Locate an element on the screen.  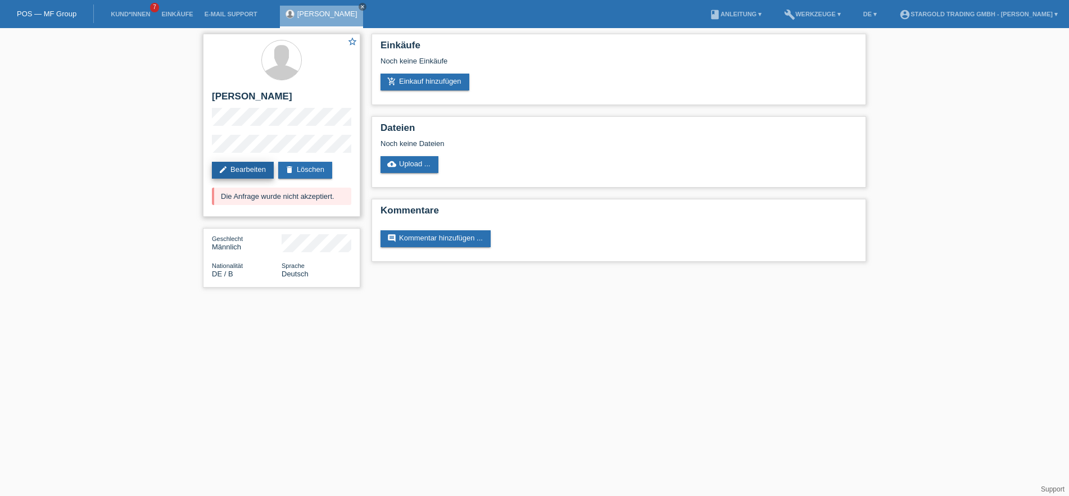
a: deleteLöschen is located at coordinates (305, 170).